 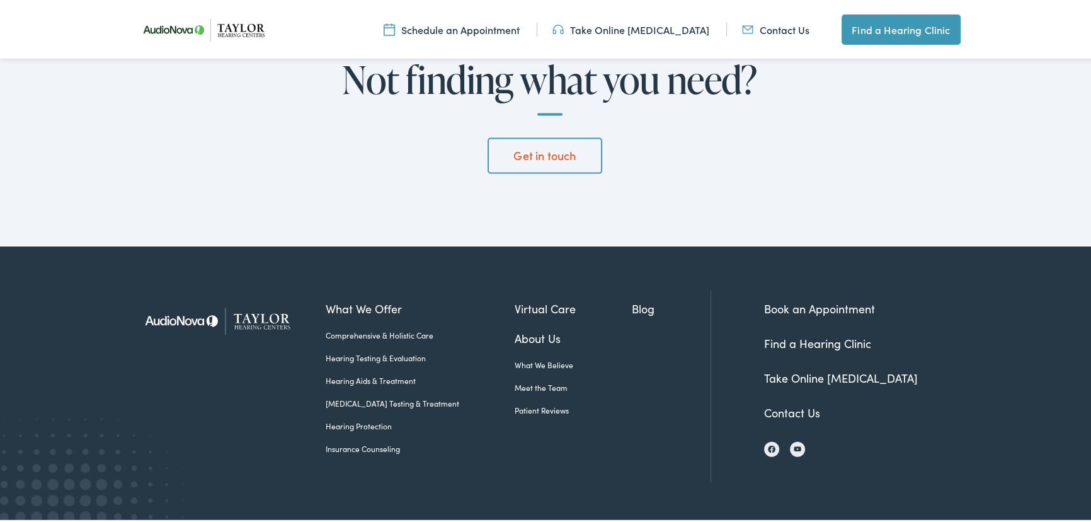 What do you see at coordinates (420, 379) in the screenshot?
I see `a: Hearing Aids & Treatment` at bounding box center [420, 379].